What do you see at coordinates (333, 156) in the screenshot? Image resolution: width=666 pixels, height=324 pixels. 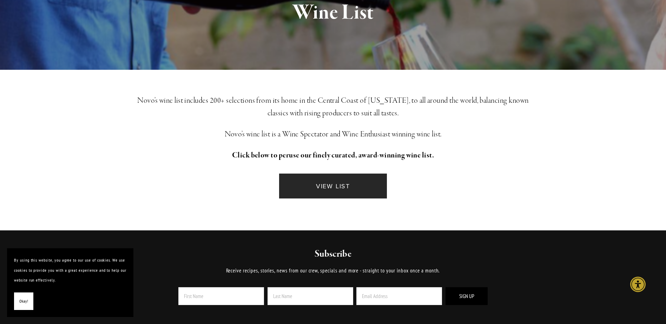 I see `strong: Click below to peruse our finely curated, award-winning wine list.` at bounding box center [333, 156].